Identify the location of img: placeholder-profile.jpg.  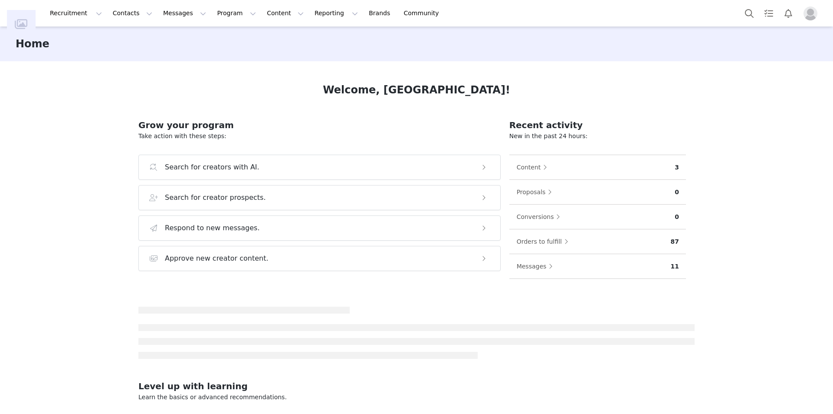
(811, 13).